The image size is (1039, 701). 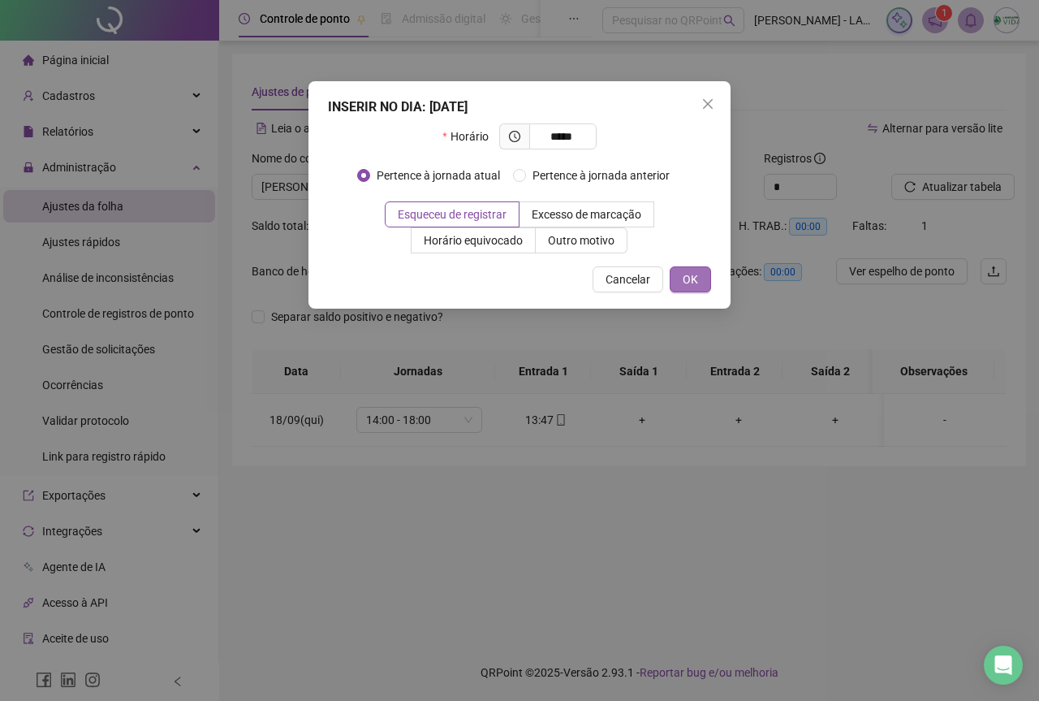 I want to click on button: Cancelar, so click(x=628, y=279).